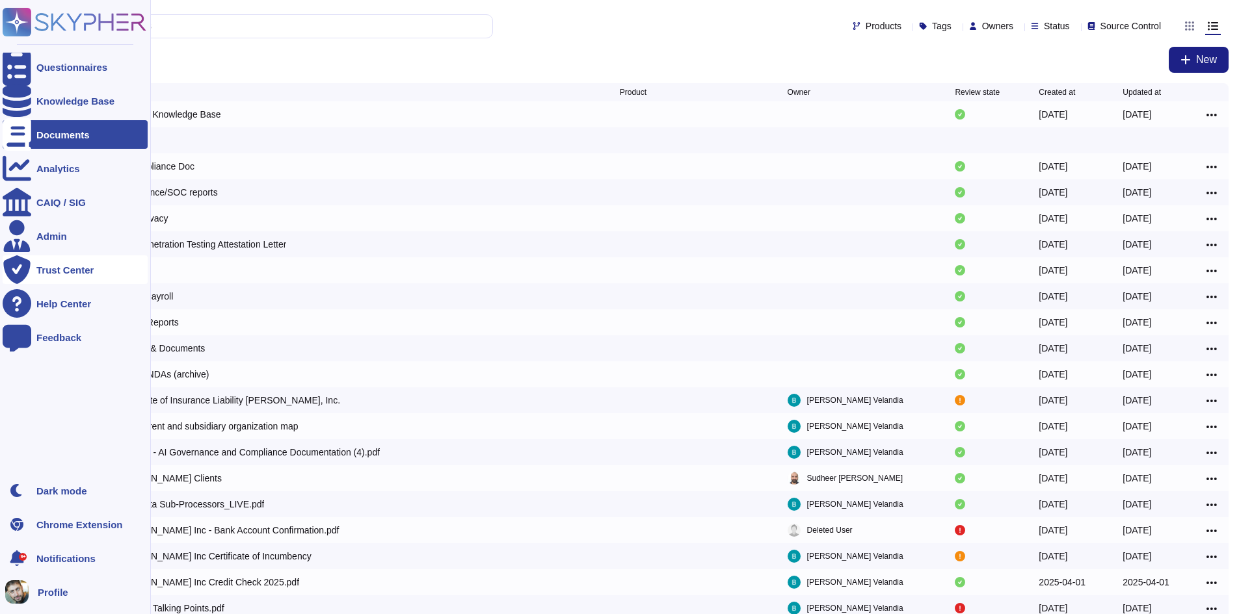 The image size is (1239, 614). What do you see at coordinates (62, 491) in the screenshot?
I see `div: Dark mode` at bounding box center [62, 491].